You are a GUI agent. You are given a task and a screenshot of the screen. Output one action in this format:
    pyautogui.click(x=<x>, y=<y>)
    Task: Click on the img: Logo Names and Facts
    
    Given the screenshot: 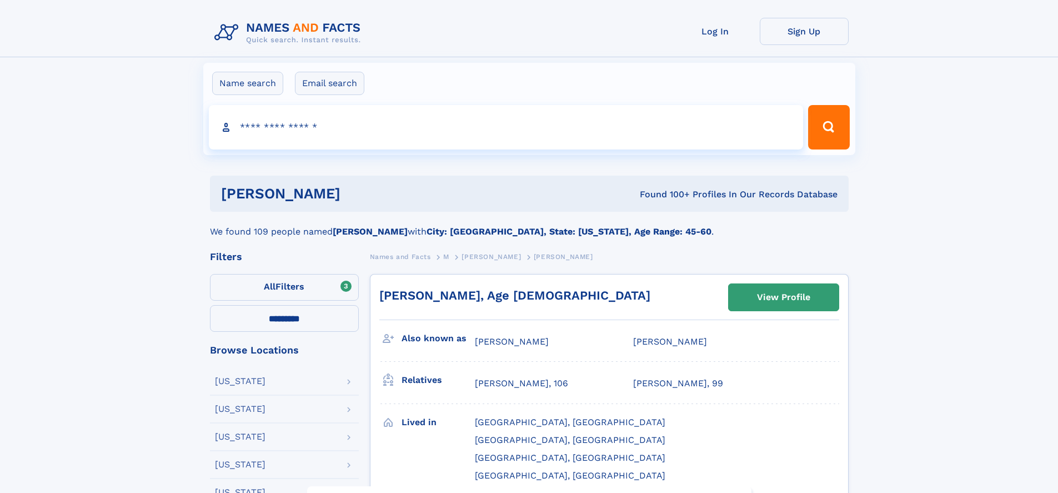 What is the action you would take?
    pyautogui.click(x=290, y=33)
    